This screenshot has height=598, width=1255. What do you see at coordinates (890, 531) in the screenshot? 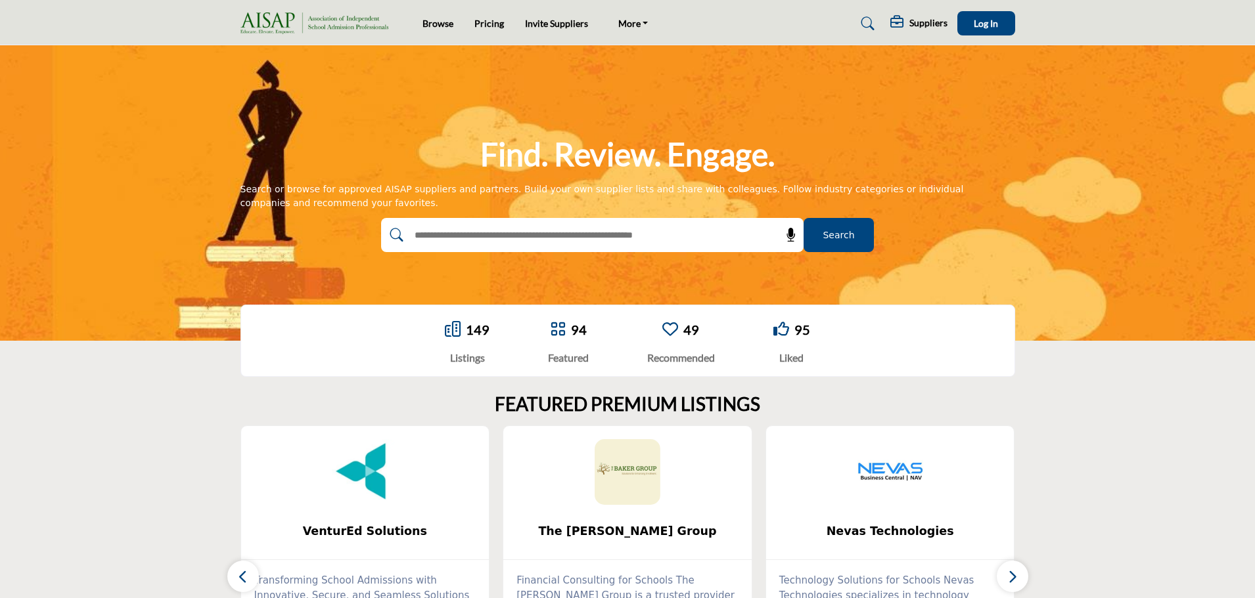
I see `span: Nevas Technologies` at bounding box center [890, 531].